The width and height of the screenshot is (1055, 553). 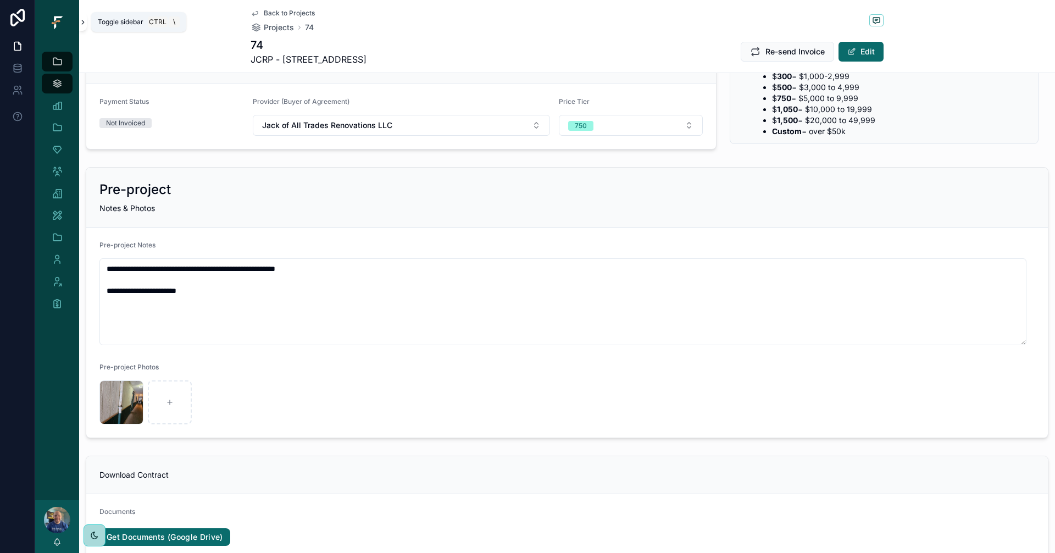 What do you see at coordinates (127, 208) in the screenshot?
I see `span: Notes & Photos` at bounding box center [127, 208].